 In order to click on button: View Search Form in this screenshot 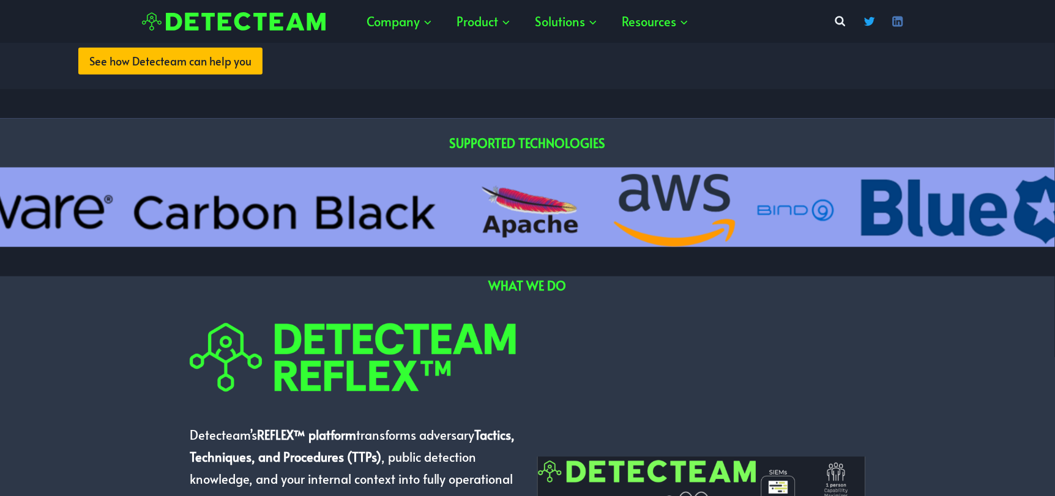, I will do `click(840, 21)`.